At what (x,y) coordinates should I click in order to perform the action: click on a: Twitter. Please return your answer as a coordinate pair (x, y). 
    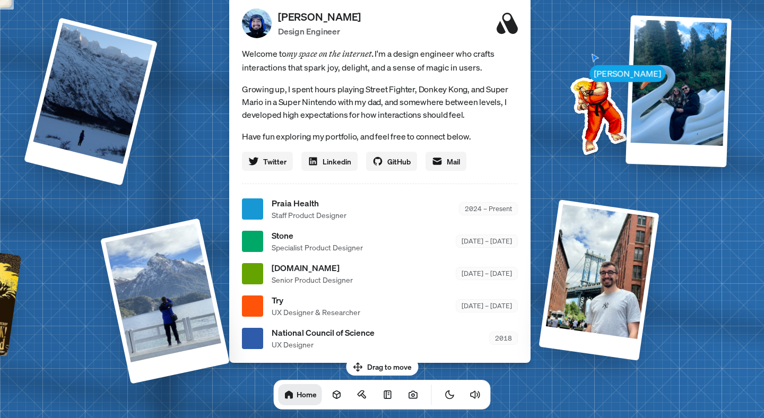
    Looking at the image, I should click on (267, 161).